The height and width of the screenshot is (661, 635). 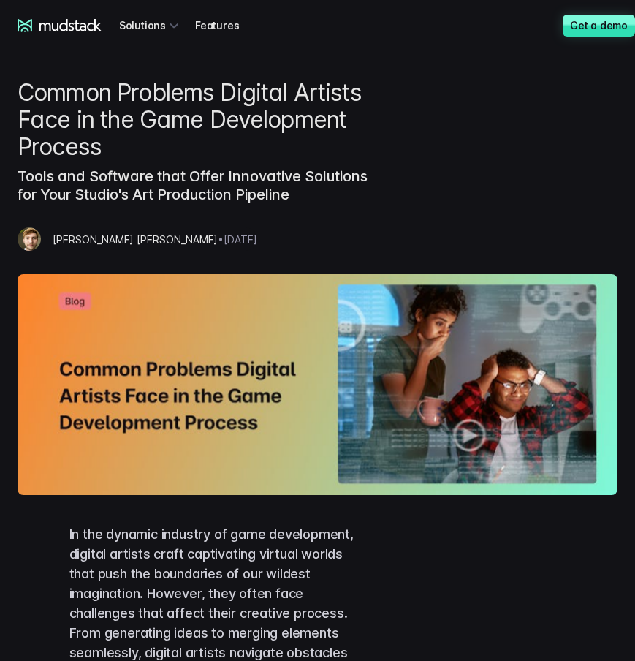 I want to click on div: Solutions, so click(x=151, y=25).